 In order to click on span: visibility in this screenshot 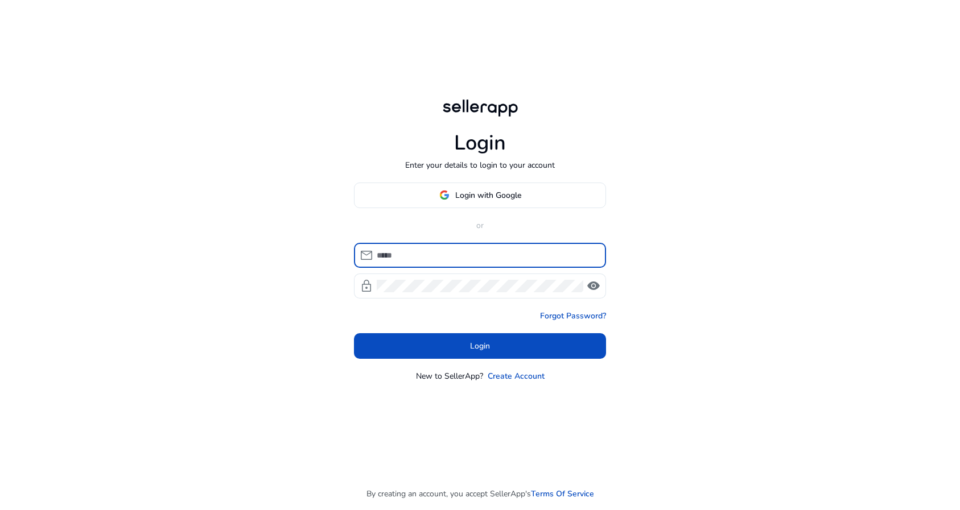, I will do `click(593, 286)`.